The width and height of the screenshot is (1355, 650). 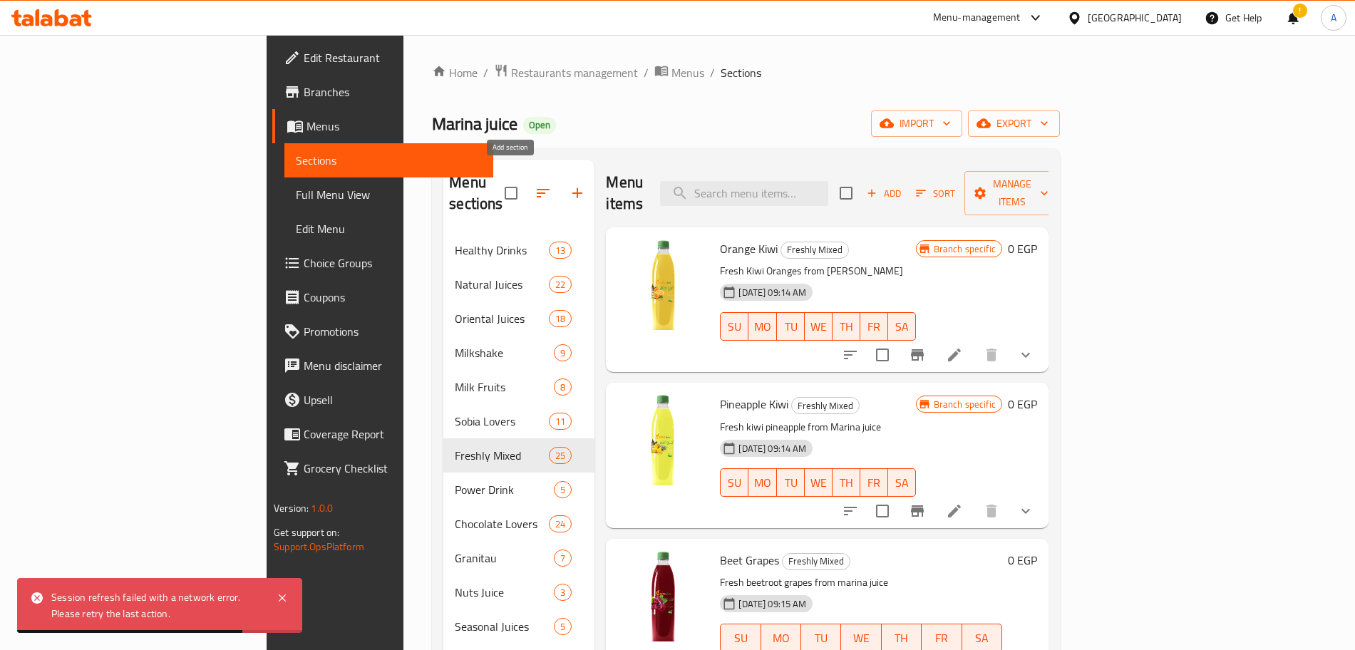 What do you see at coordinates (392, 297) in the screenshot?
I see `span: Coupons` at bounding box center [392, 297].